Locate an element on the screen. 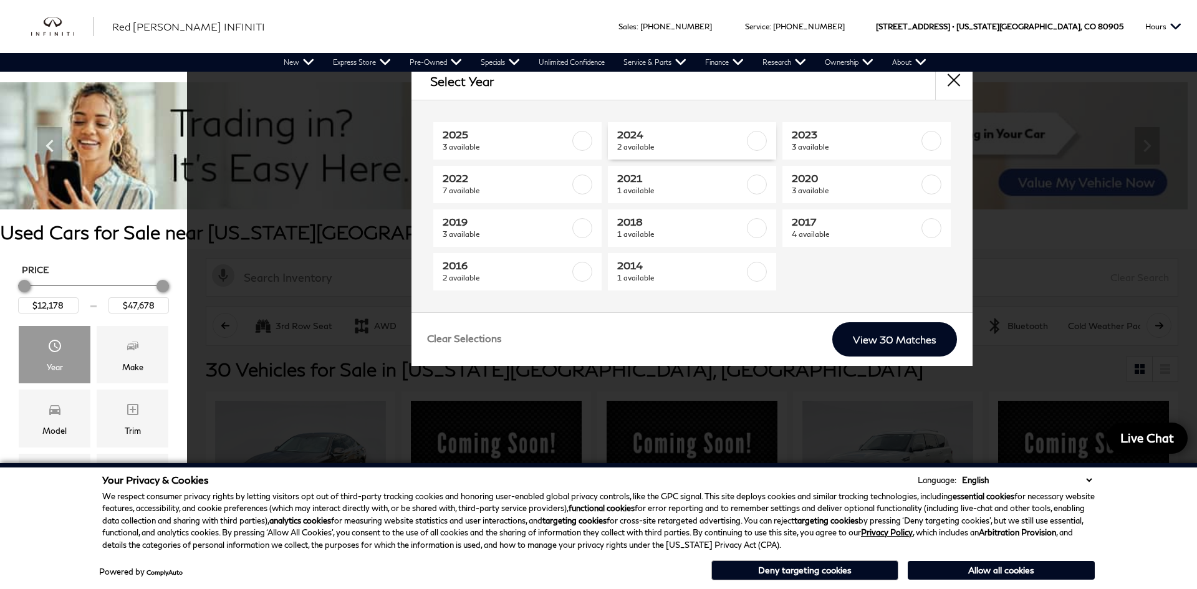 The height and width of the screenshot is (589, 1197). a: 20174 available is located at coordinates (867, 228).